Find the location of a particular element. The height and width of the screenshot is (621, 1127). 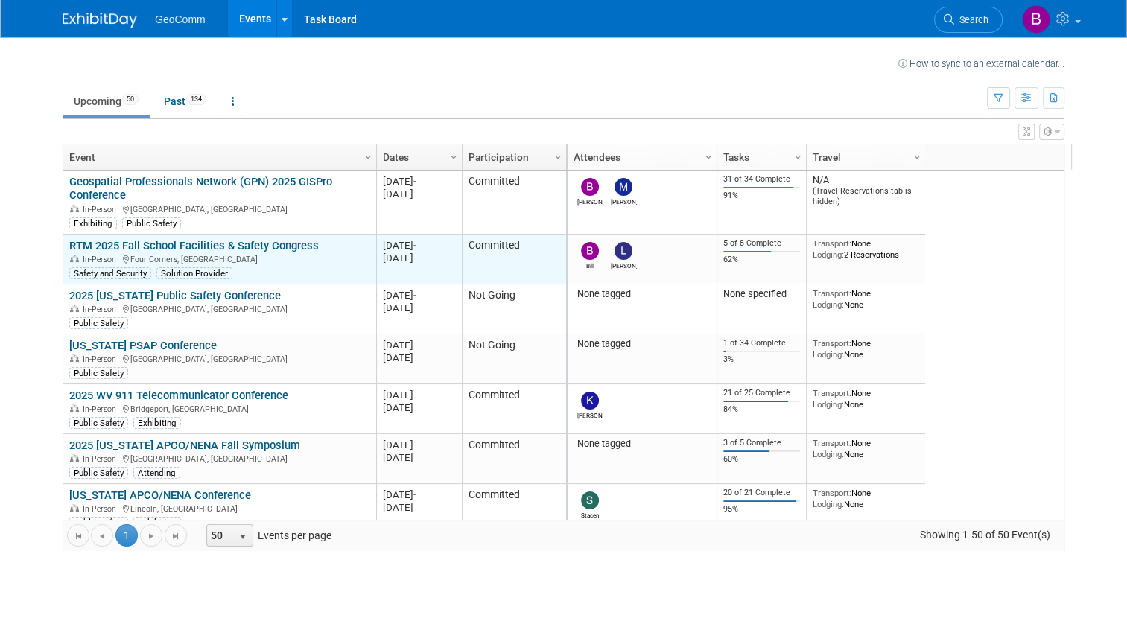

span: Go to the next page is located at coordinates (151, 536).